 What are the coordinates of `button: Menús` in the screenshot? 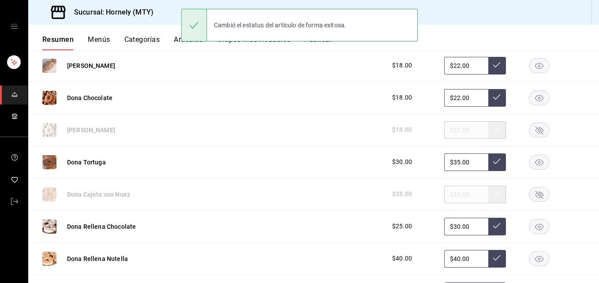 It's located at (99, 43).